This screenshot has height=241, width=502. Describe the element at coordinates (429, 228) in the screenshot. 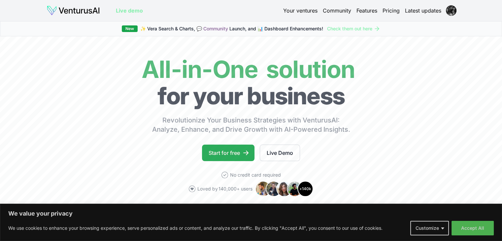

I see `button: Customize` at that location.